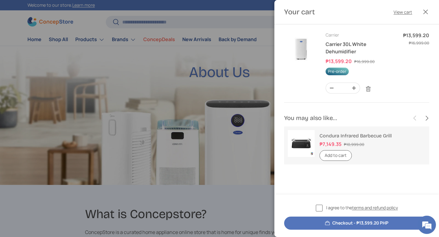 This screenshot has width=439, height=237. What do you see at coordinates (362, 207) in the screenshot?
I see `span: I agree to the` at bounding box center [362, 207].